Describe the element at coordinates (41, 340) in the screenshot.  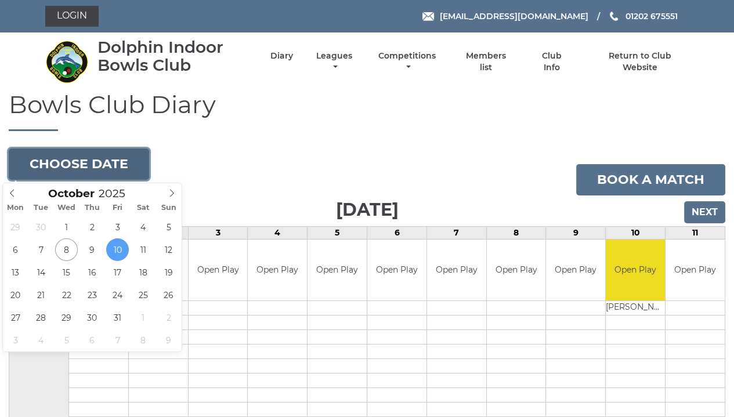
I see `span: November 4, 2025` at that location.